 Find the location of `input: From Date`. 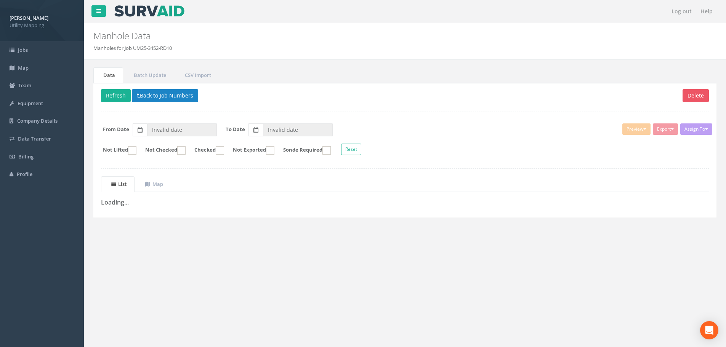

input: From Date is located at coordinates (182, 130).